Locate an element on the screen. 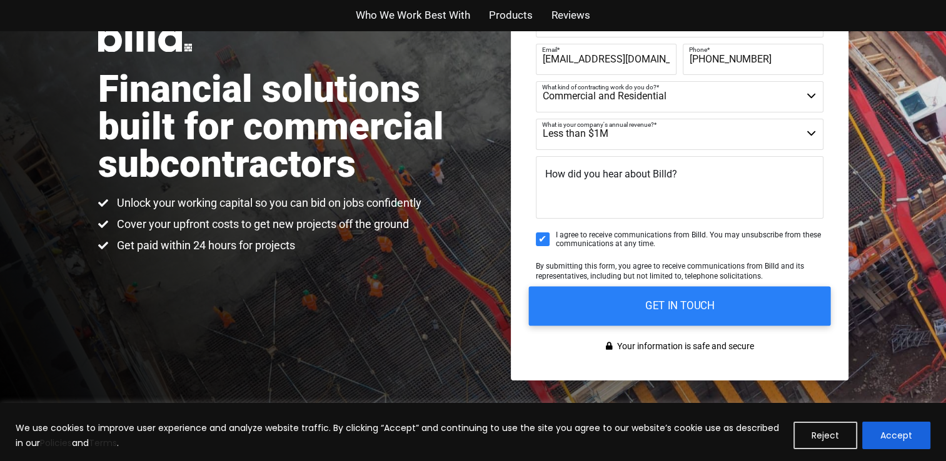 This screenshot has width=946, height=461. input: I agree to receive communications from Billd. You may unsubscribe from these communications at an... is located at coordinates (543, 239).